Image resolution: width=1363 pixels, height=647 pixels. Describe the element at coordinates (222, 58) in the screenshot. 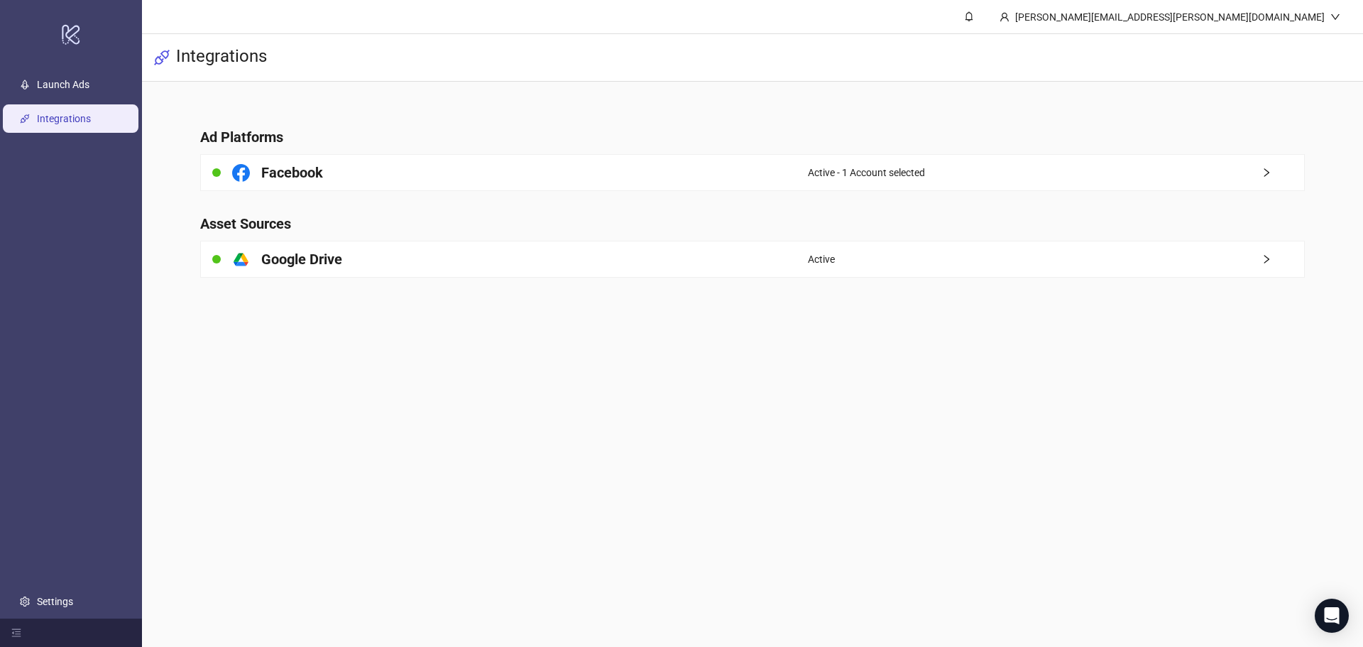

I see `h3: Integrations` at that location.